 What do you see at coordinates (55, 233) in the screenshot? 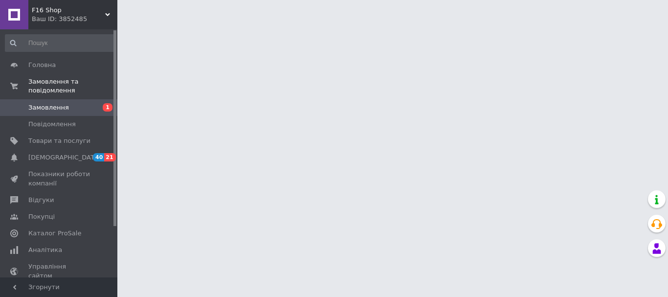
I see `span: Каталог ProSale` at bounding box center [55, 233].